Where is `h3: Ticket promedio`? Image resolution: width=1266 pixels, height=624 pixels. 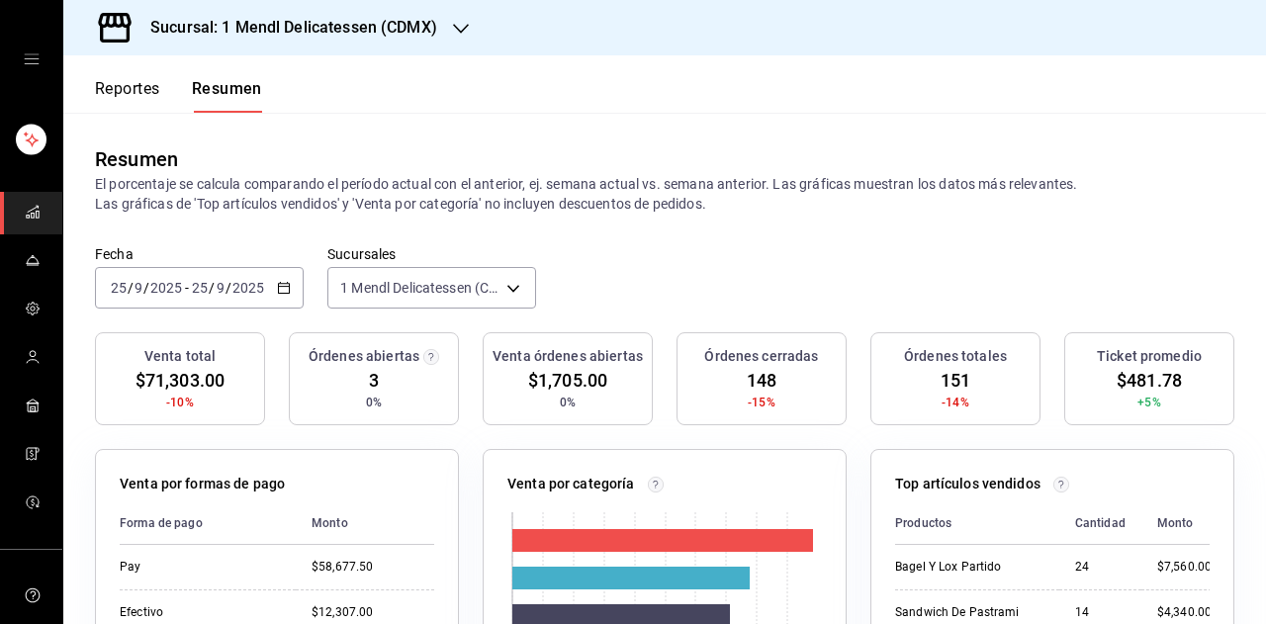 h3: Ticket promedio is located at coordinates (1149, 356).